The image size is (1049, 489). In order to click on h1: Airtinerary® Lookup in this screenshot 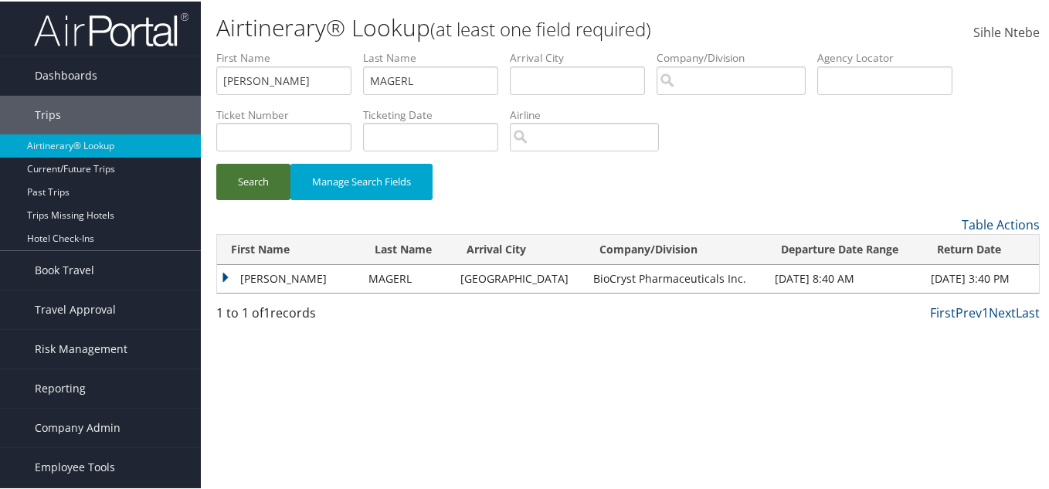, I will do `click(491, 26)`.